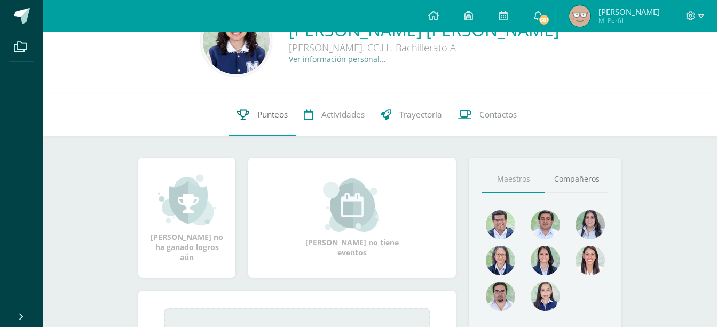  Describe the element at coordinates (590, 260) in the screenshot. I see `img: 38d188cc98c34aa903096de2d1c9671e.png` at that location.